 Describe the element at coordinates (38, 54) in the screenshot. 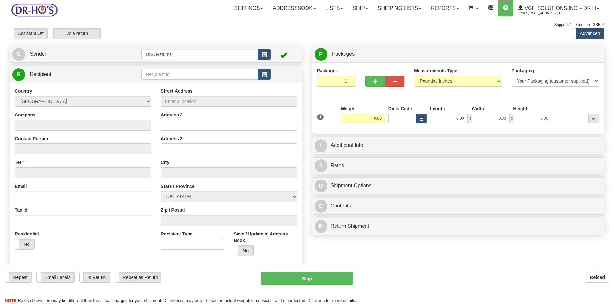

I see `span: Sender` at that location.